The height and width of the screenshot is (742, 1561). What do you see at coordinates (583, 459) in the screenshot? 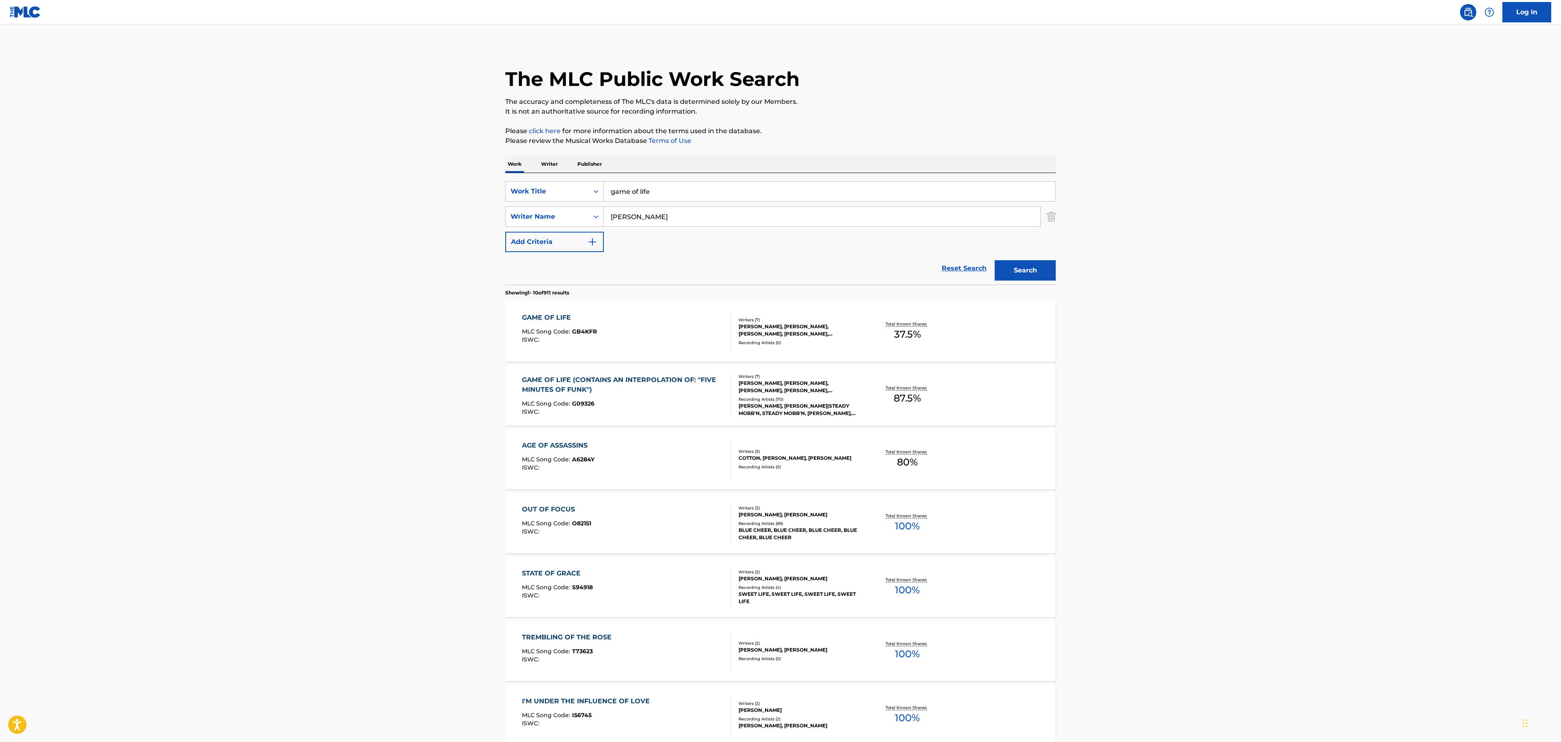
I see `span: A6284Y` at bounding box center [583, 459].